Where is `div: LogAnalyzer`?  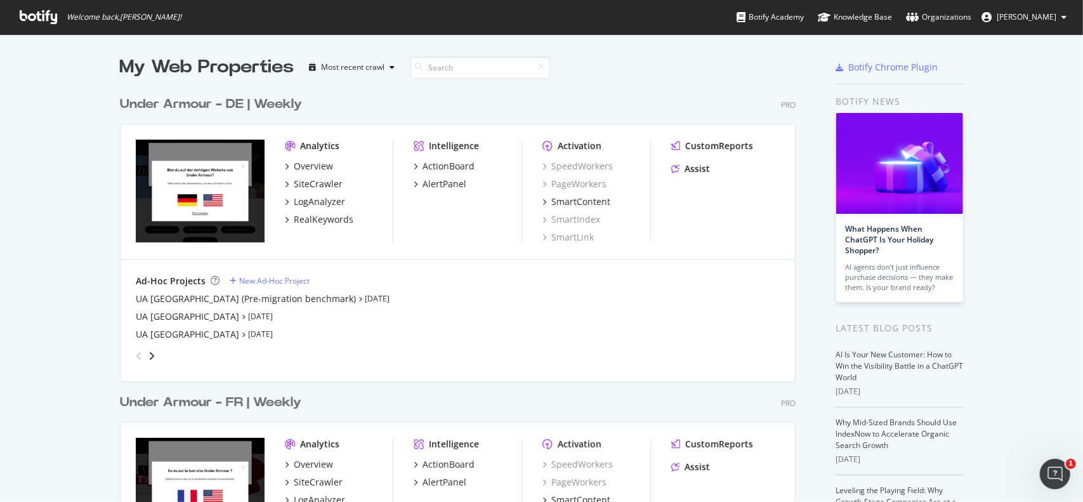 div: LogAnalyzer is located at coordinates (319, 202).